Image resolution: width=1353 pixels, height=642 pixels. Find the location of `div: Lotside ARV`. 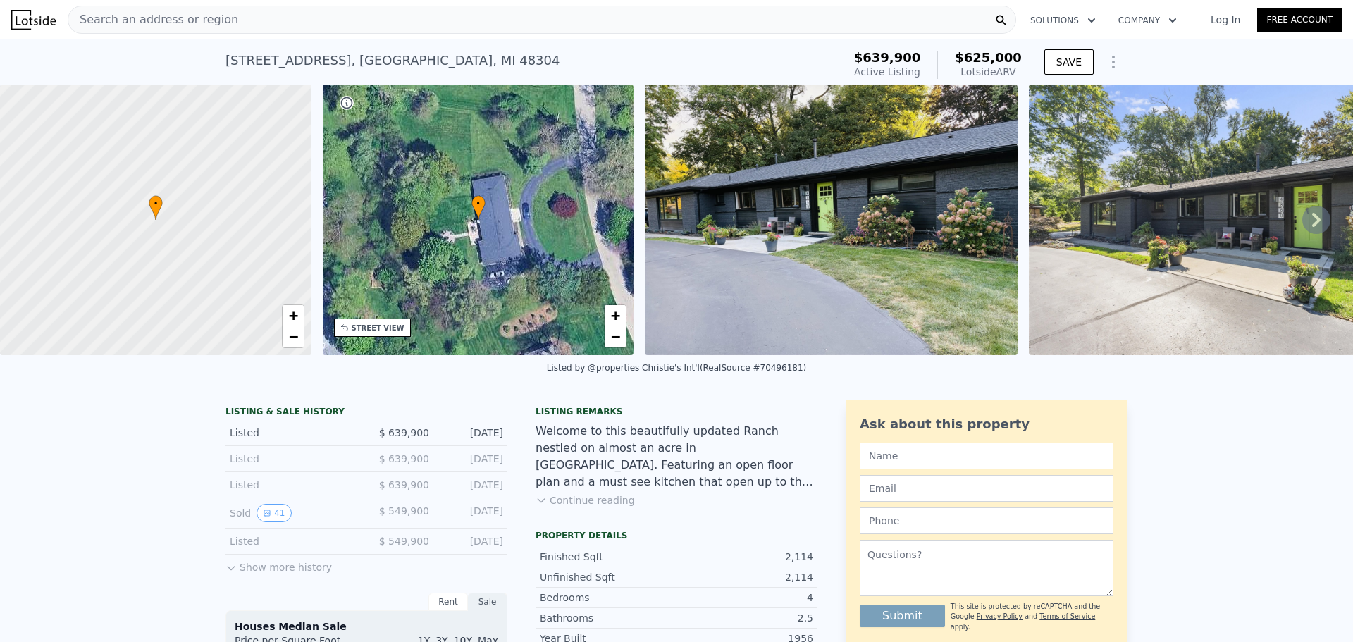

div: Lotside ARV is located at coordinates (988, 72).